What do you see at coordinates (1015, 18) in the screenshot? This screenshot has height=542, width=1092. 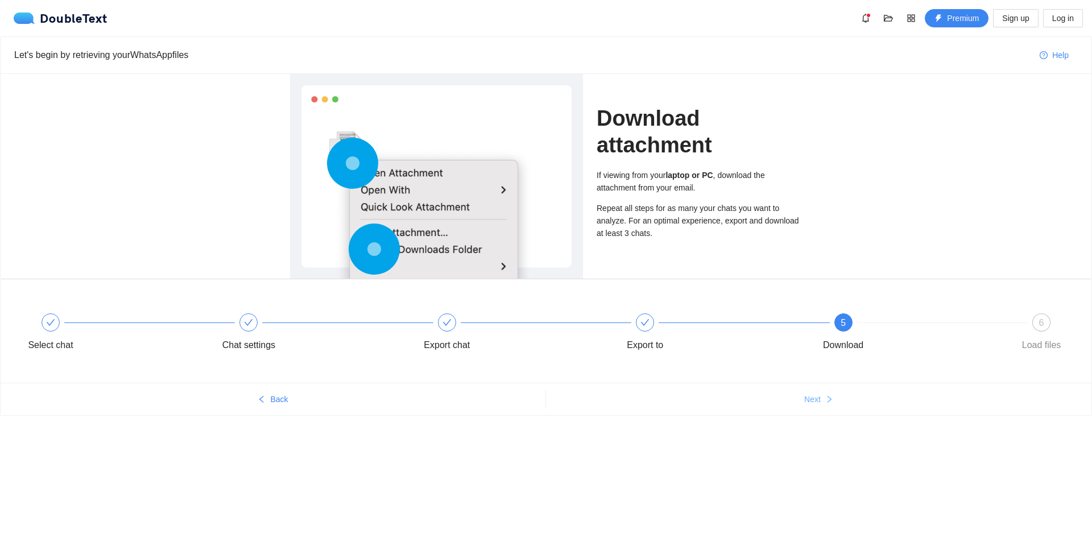 I see `button: Sign up` at bounding box center [1015, 18].